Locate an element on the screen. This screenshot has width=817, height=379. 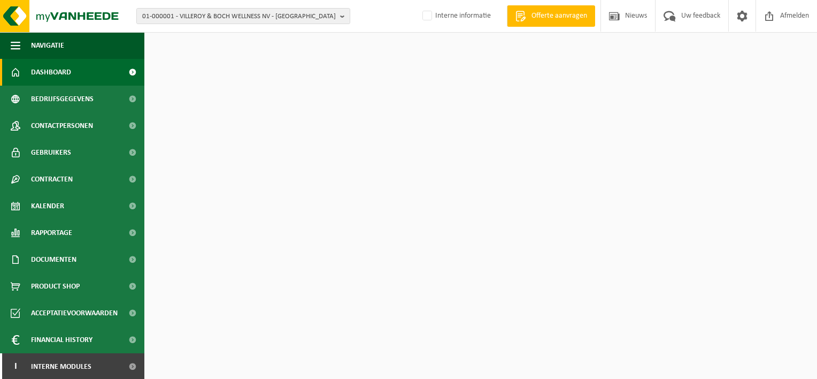
span: Gebruikers is located at coordinates (51, 152).